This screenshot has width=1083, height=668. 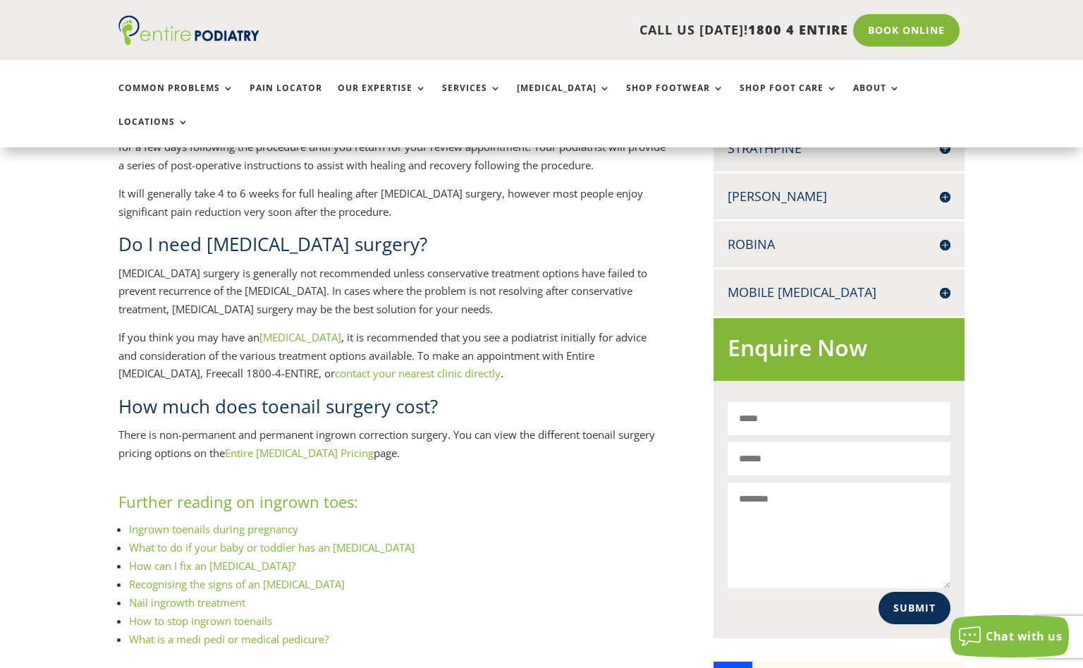 I want to click on p: There is non-permanent and permanent ingrown correction surgery. You can view the different toena..., so click(x=393, y=449).